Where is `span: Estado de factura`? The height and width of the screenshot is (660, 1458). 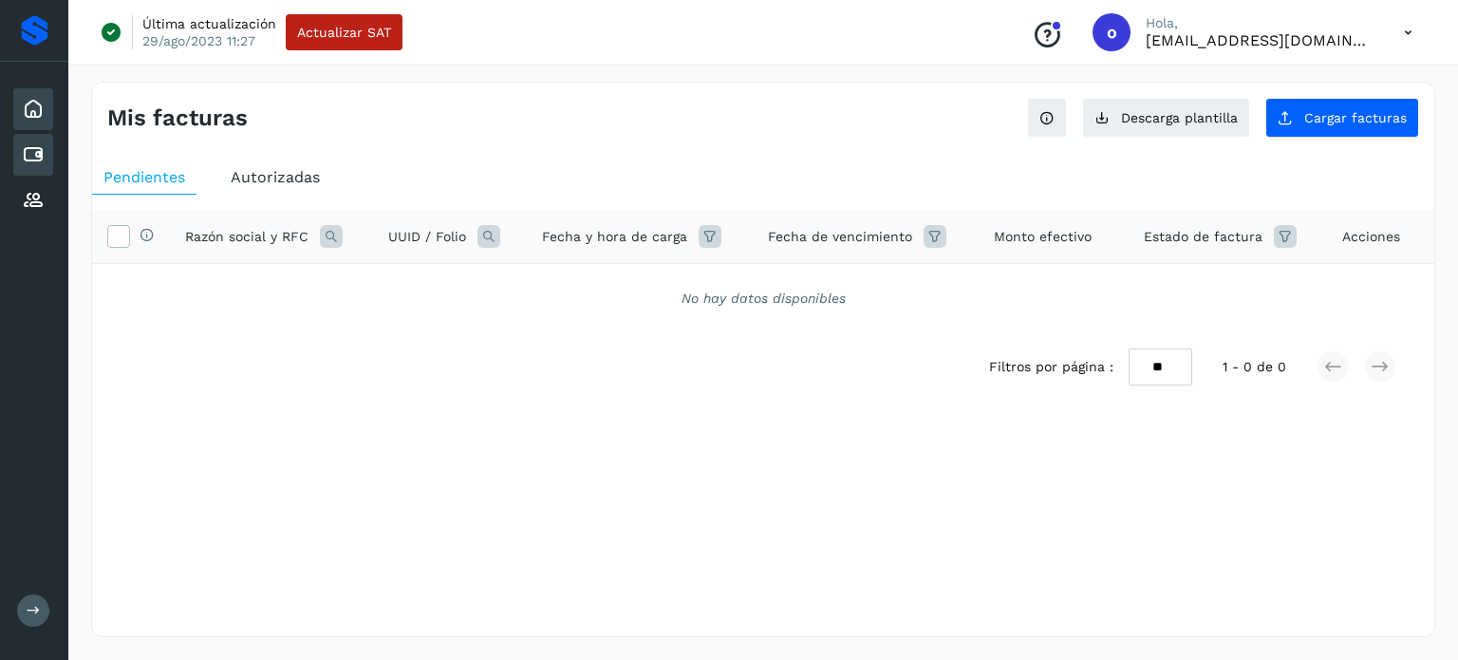 span: Estado de factura is located at coordinates (1203, 236).